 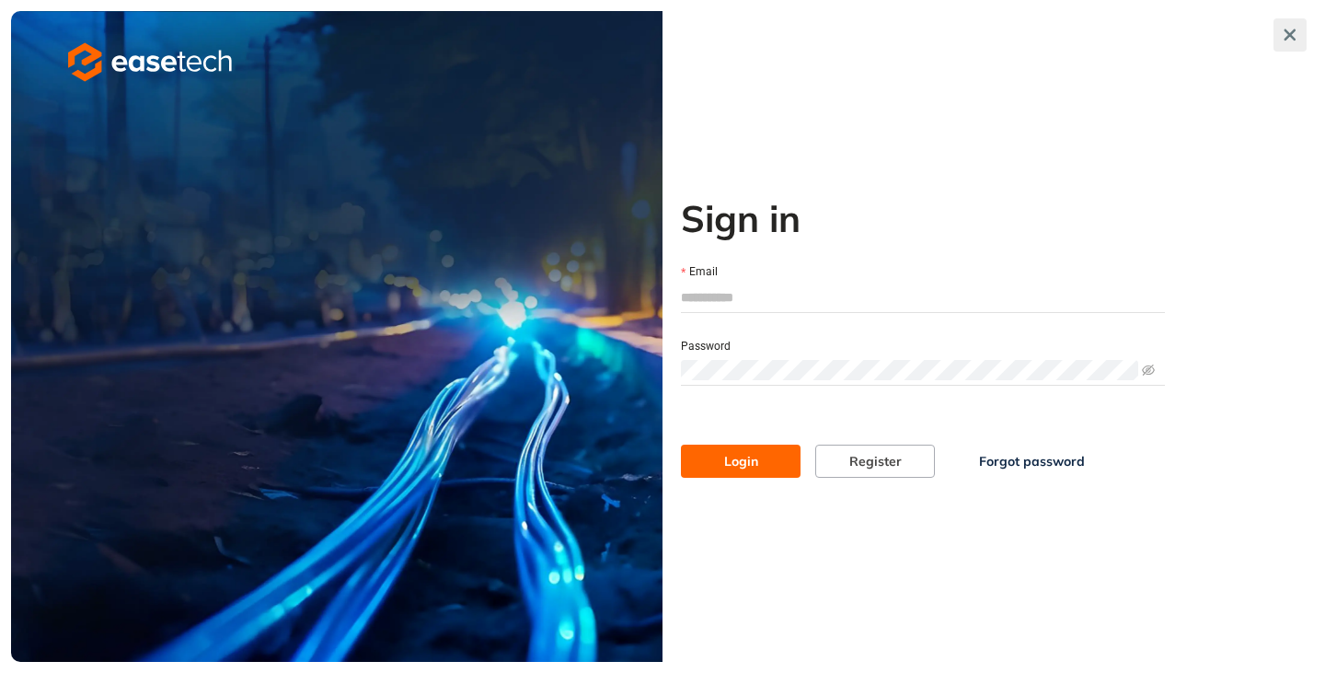 I want to click on label: Email, so click(x=699, y=271).